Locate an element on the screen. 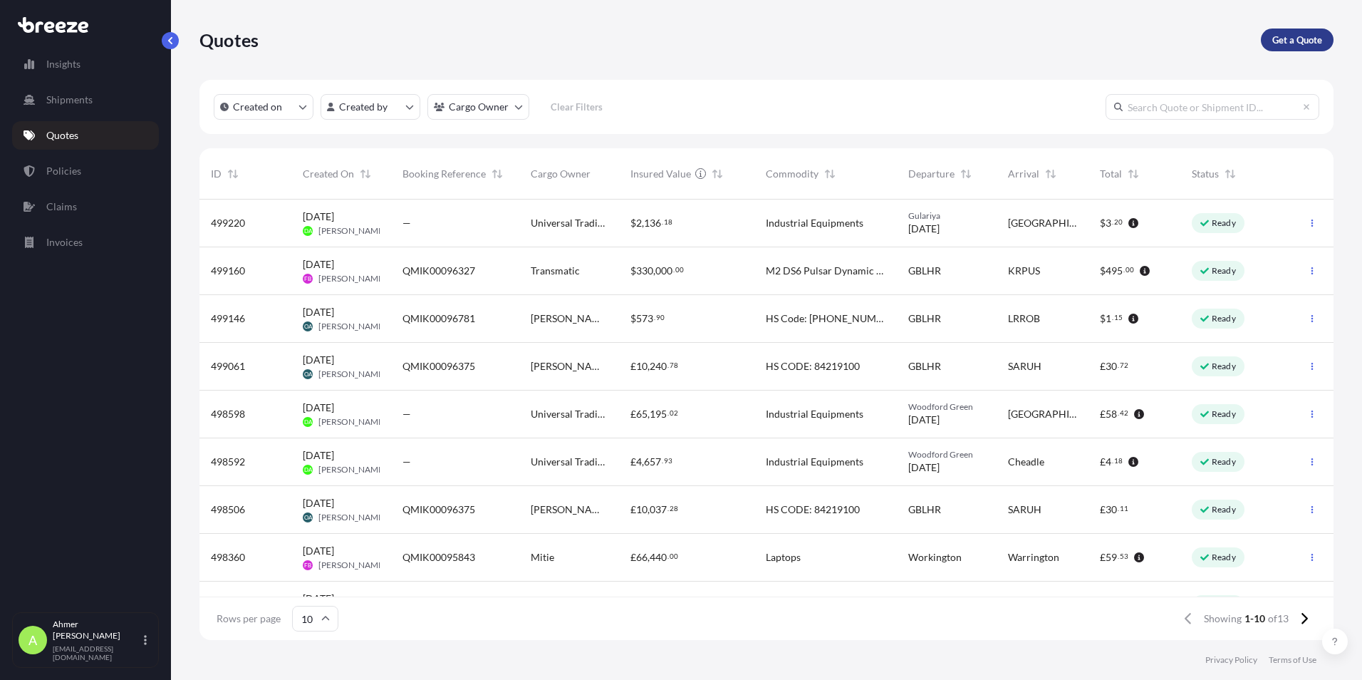 This screenshot has width=1362, height=680. span: 330 is located at coordinates (645, 271).